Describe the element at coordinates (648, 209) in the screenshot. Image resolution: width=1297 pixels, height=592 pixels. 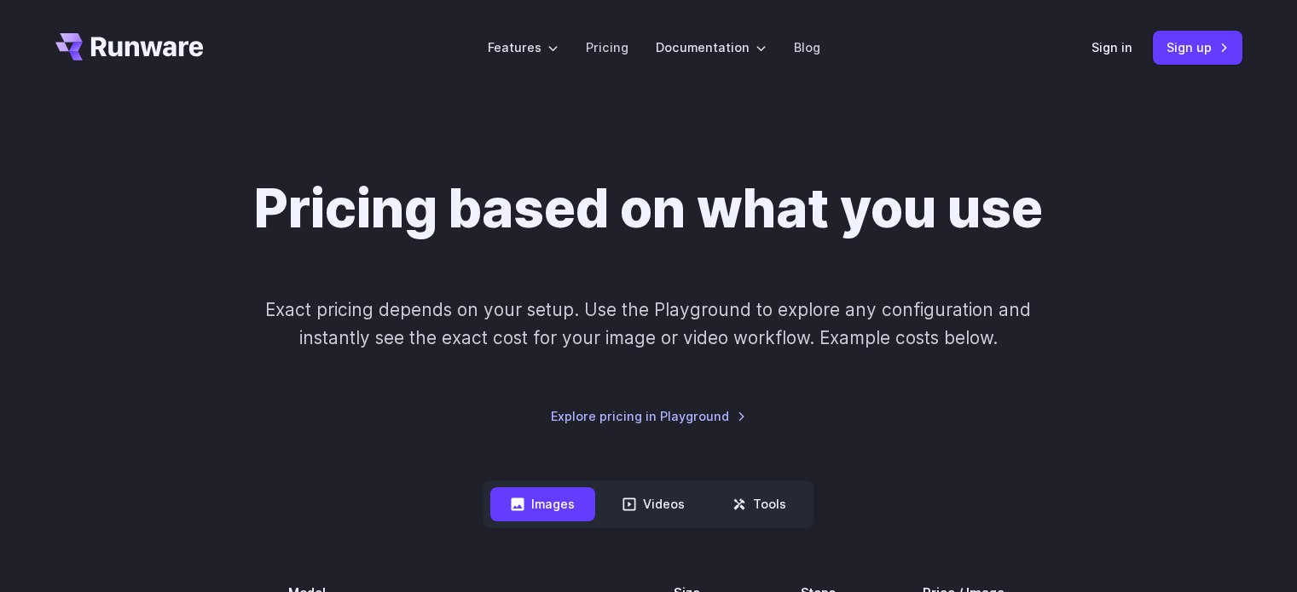
I see `h1: Pricing based on what you use` at that location.